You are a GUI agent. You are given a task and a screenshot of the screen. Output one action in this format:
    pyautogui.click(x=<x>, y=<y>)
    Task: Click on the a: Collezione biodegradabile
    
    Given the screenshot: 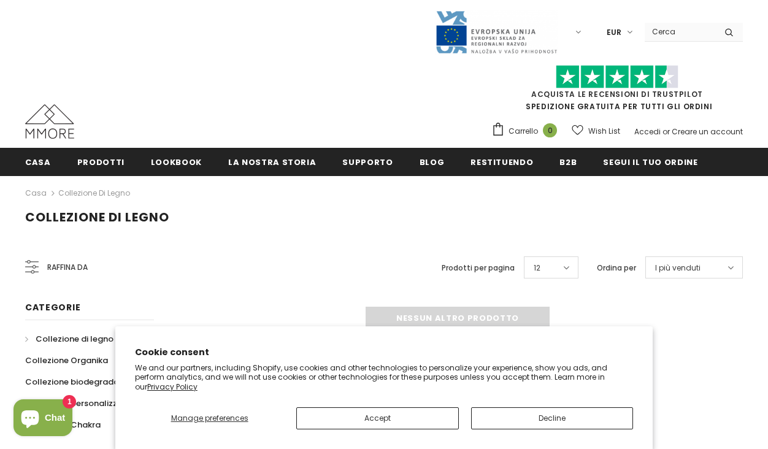 What is the action you would take?
    pyautogui.click(x=79, y=382)
    